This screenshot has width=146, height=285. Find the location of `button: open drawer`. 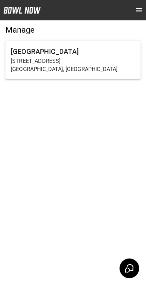

button: open drawer is located at coordinates (139, 10).